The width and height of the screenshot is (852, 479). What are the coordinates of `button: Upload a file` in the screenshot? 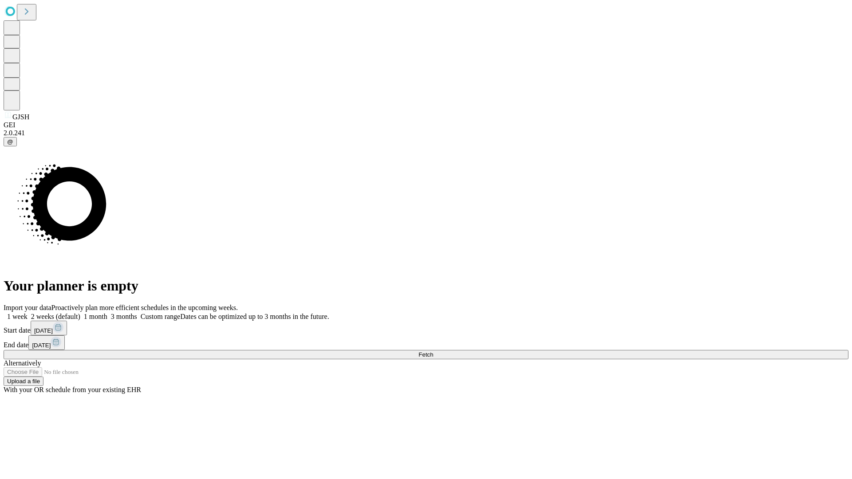 It's located at (24, 381).